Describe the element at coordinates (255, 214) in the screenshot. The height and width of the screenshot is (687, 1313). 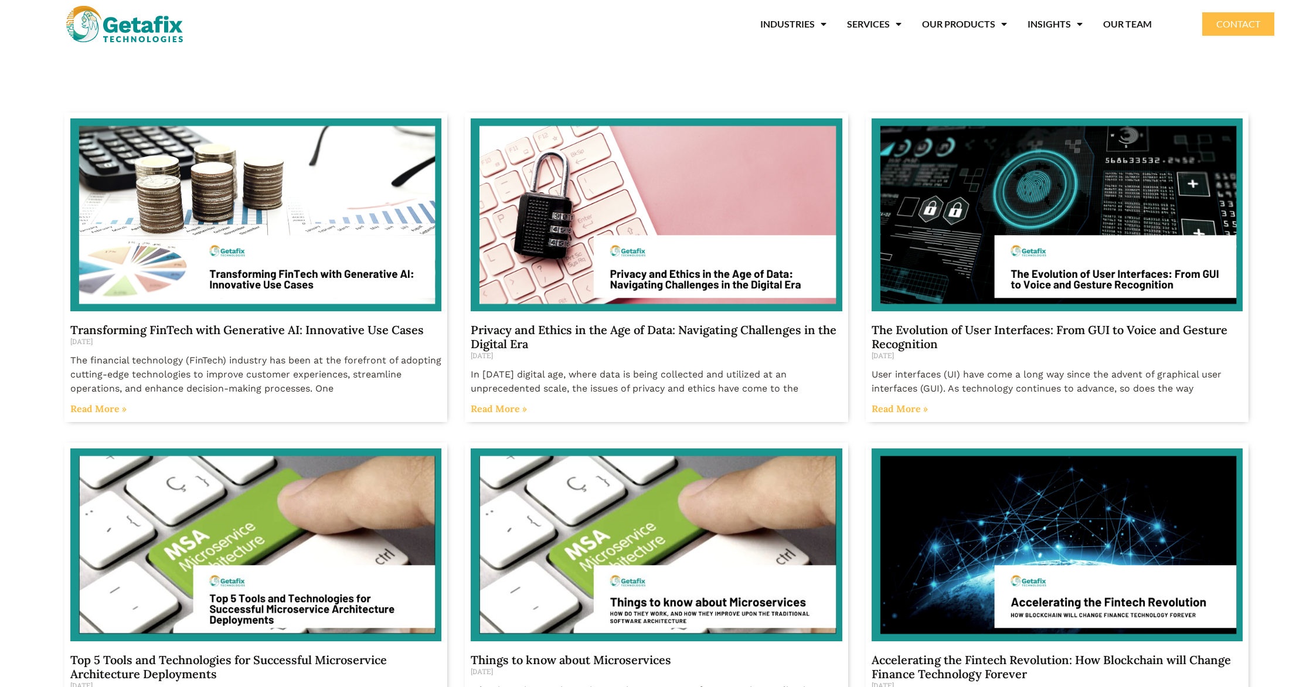
I see `img: fintech generative ai use cases` at that location.